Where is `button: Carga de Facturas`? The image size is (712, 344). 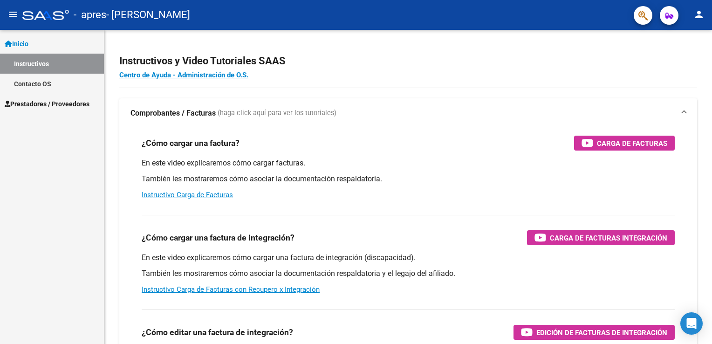 button: Carga de Facturas is located at coordinates (625, 143).